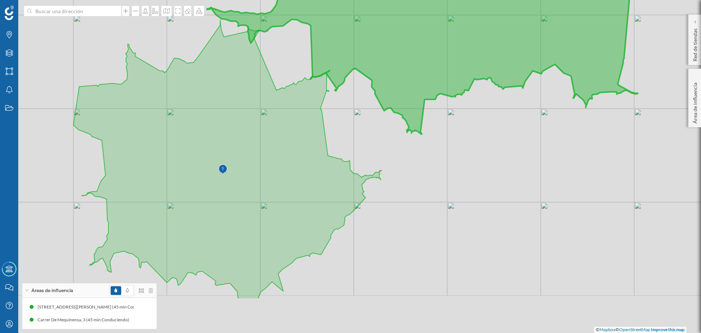 This screenshot has height=333, width=701. I want to click on span: Áreas de influencia, so click(52, 290).